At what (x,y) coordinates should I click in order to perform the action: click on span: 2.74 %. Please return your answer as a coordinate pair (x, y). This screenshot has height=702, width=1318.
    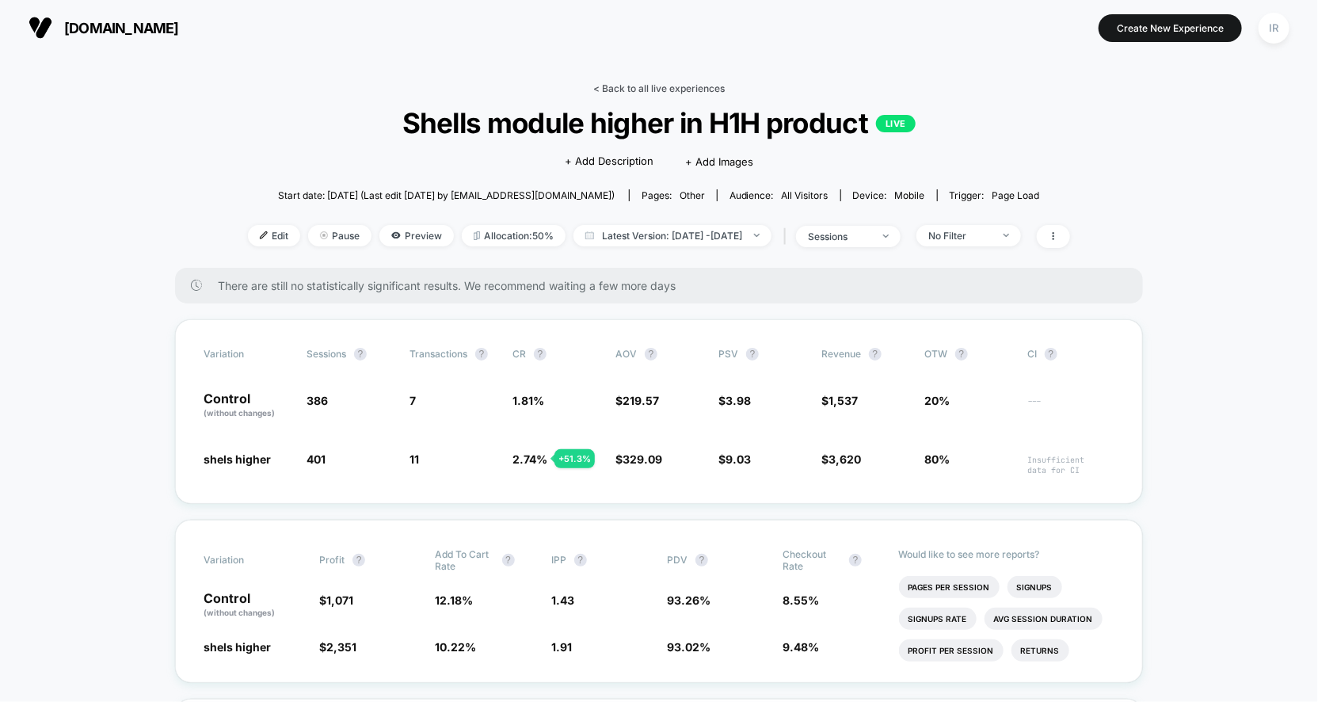
    Looking at the image, I should click on (530, 459).